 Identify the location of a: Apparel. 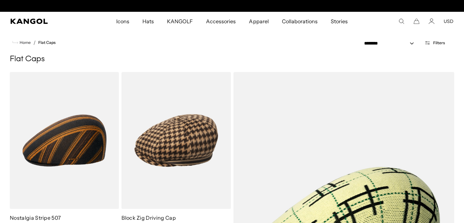
(259, 21).